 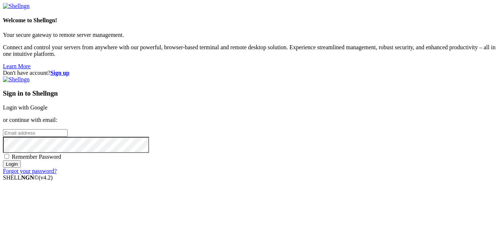 What do you see at coordinates (250, 73) in the screenshot?
I see `div: Don't have account?` at bounding box center [250, 73].